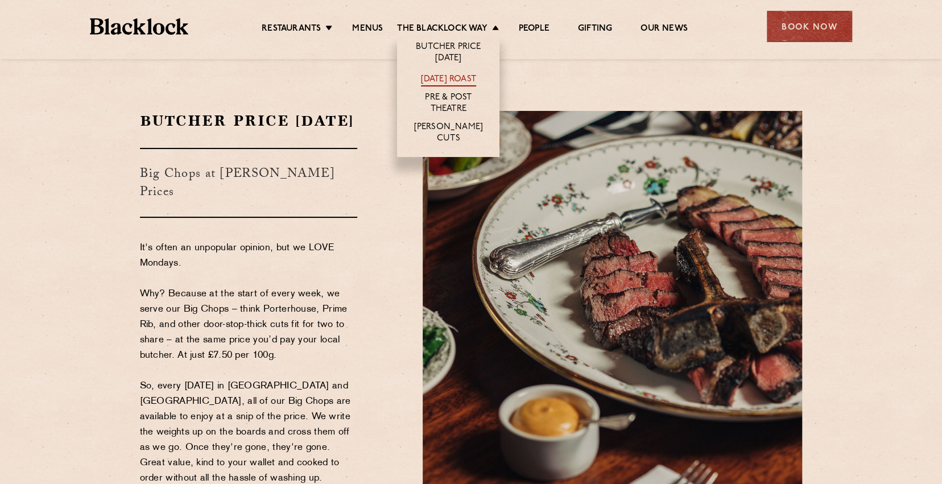 This screenshot has height=484, width=942. Describe the element at coordinates (534, 30) in the screenshot. I see `a: People` at that location.